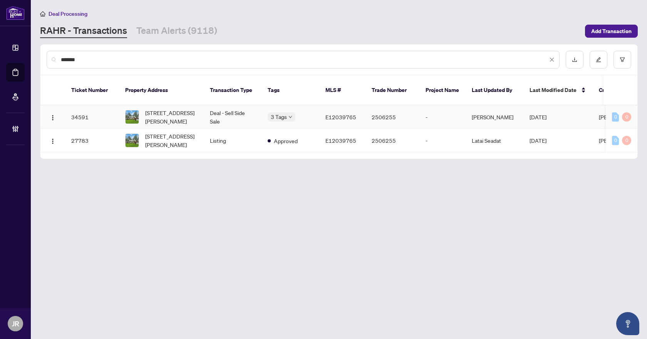  Describe the element at coordinates (161, 91) in the screenshot. I see `th: Property Address` at that location.